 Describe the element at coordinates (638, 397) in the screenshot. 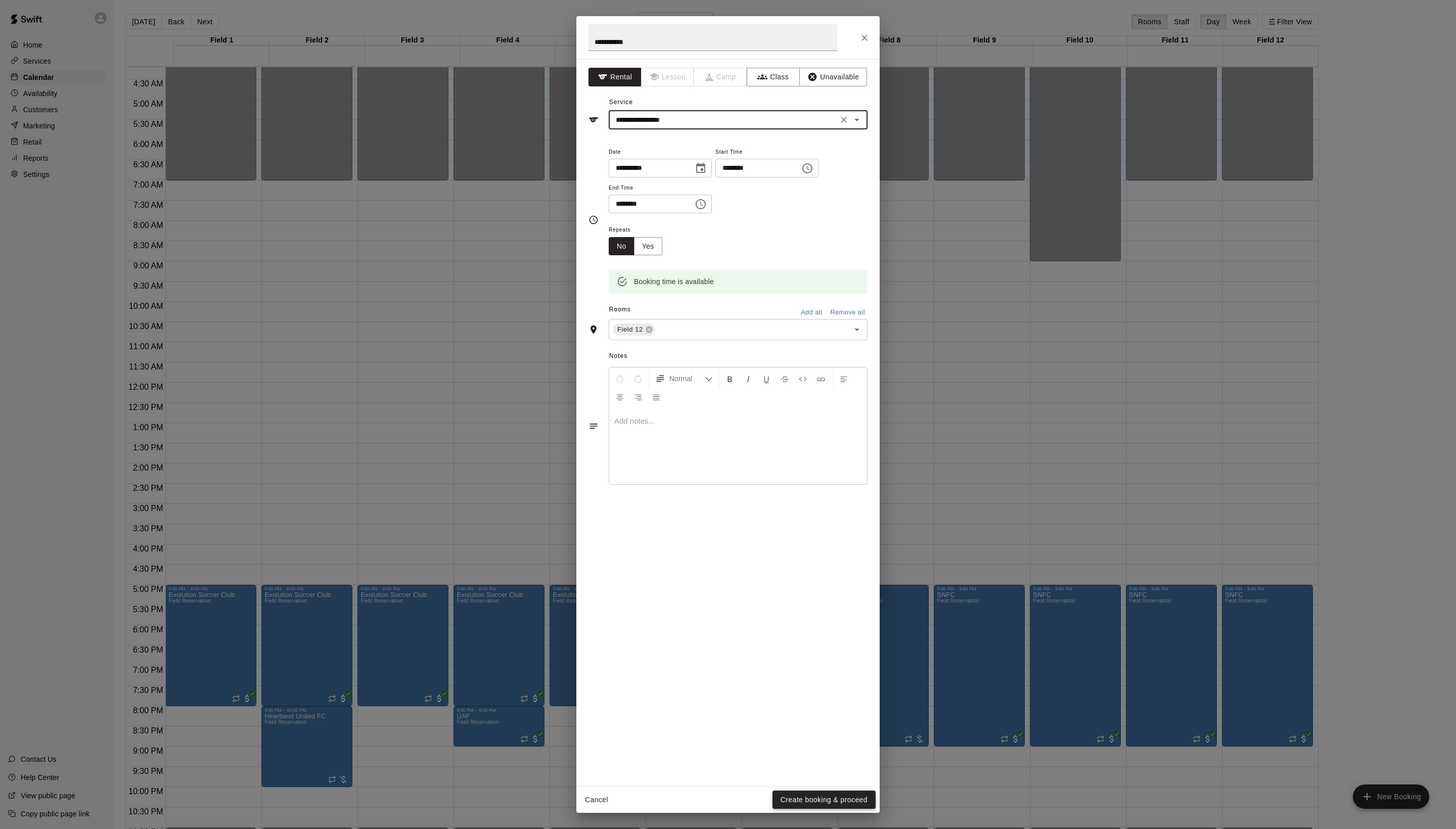

I see `button: Right Align` at that location.